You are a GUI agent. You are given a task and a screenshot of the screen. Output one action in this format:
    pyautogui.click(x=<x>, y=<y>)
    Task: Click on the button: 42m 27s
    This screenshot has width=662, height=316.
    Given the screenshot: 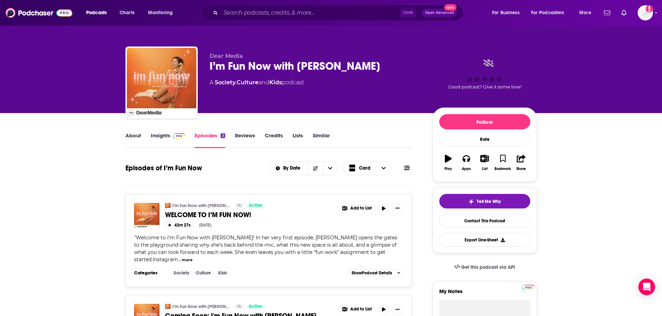 What is the action you would take?
    pyautogui.click(x=179, y=225)
    